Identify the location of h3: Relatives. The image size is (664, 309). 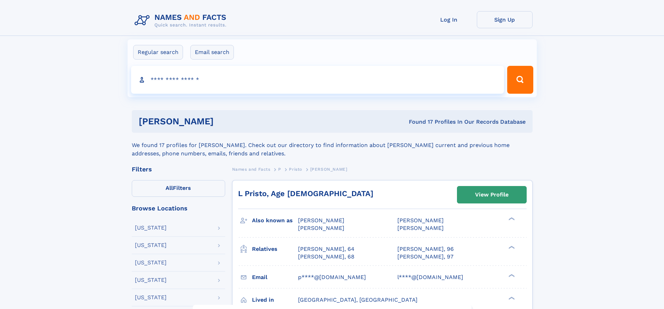
(275, 249).